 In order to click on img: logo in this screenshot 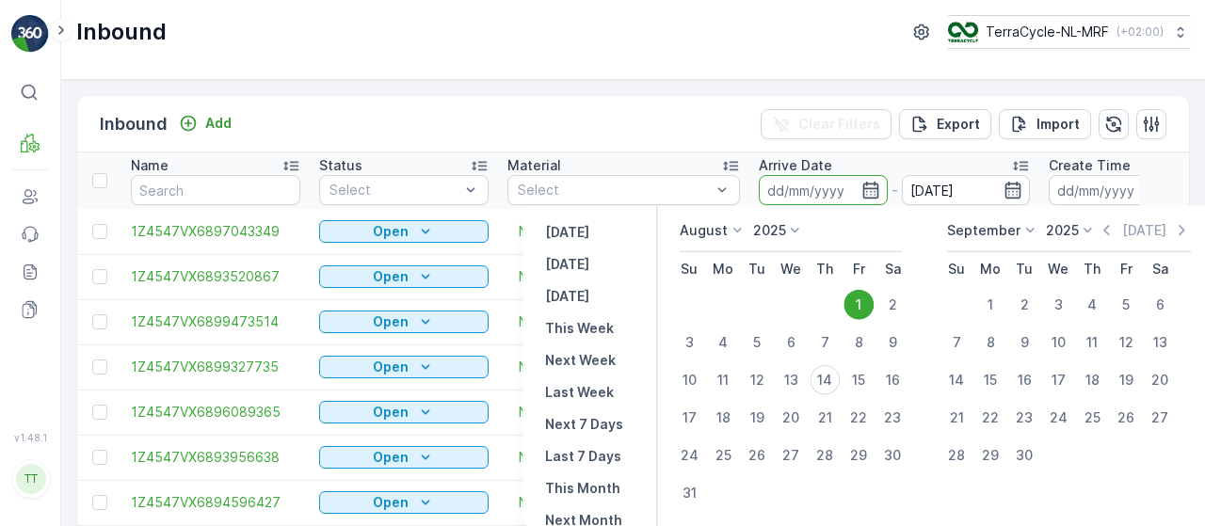, I will do `click(30, 34)`.